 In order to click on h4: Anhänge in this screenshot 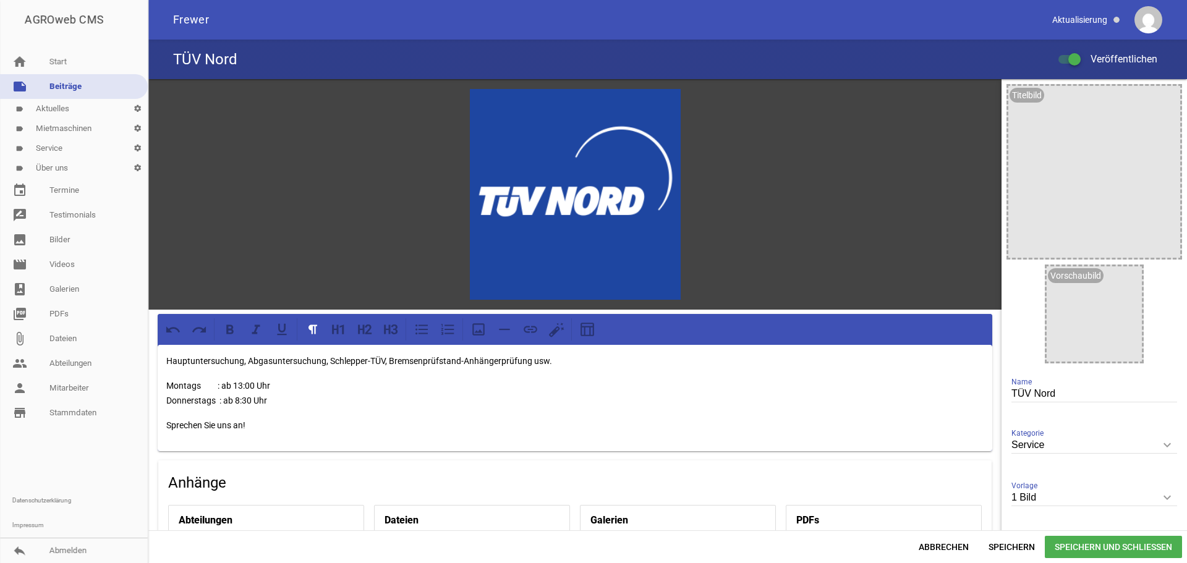, I will do `click(575, 483)`.